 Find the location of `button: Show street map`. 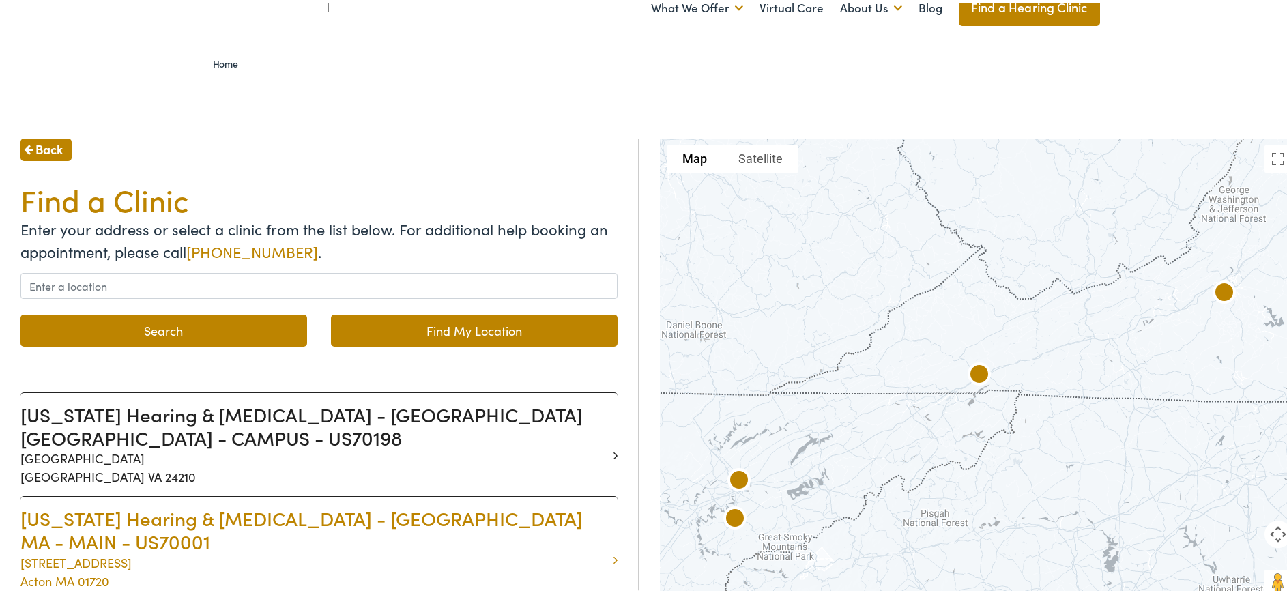

button: Show street map is located at coordinates (695, 156).